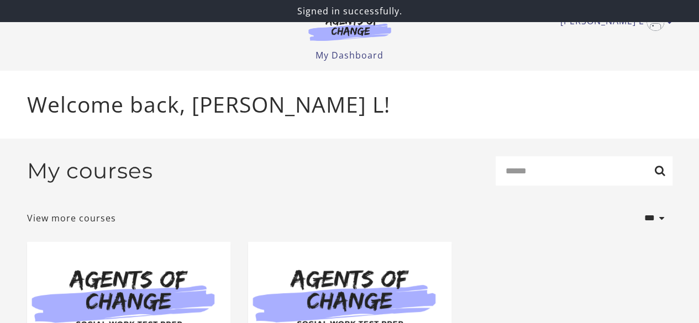 The height and width of the screenshot is (323, 699). What do you see at coordinates (71, 218) in the screenshot?
I see `a: View more courses` at bounding box center [71, 218].